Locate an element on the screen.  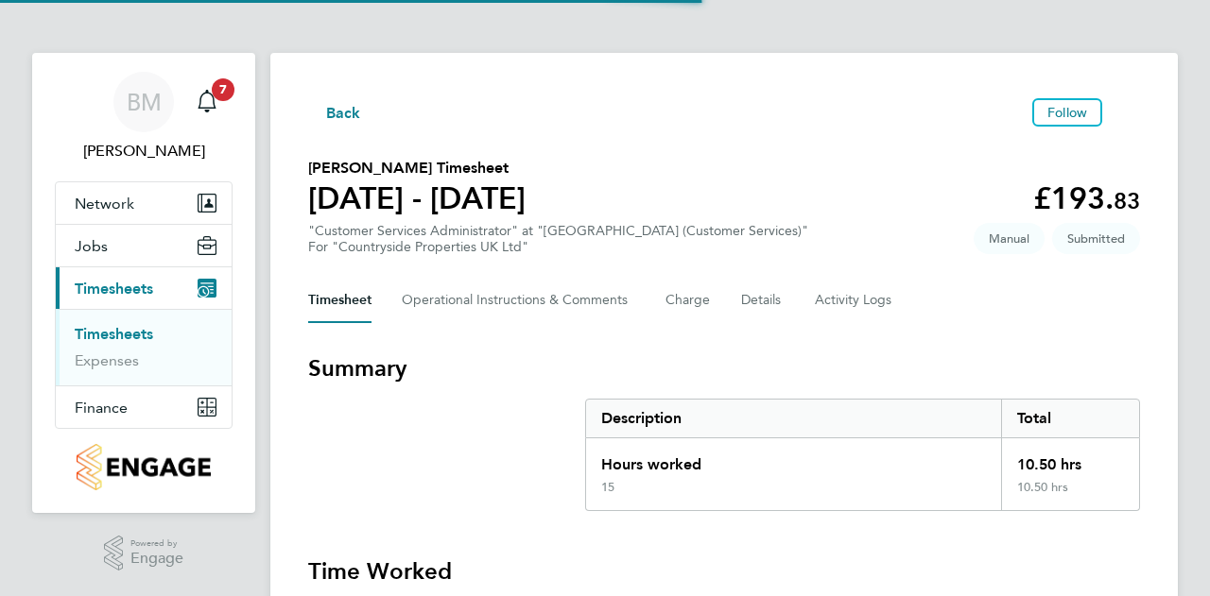
a: Powered byEngage is located at coordinates (144, 554).